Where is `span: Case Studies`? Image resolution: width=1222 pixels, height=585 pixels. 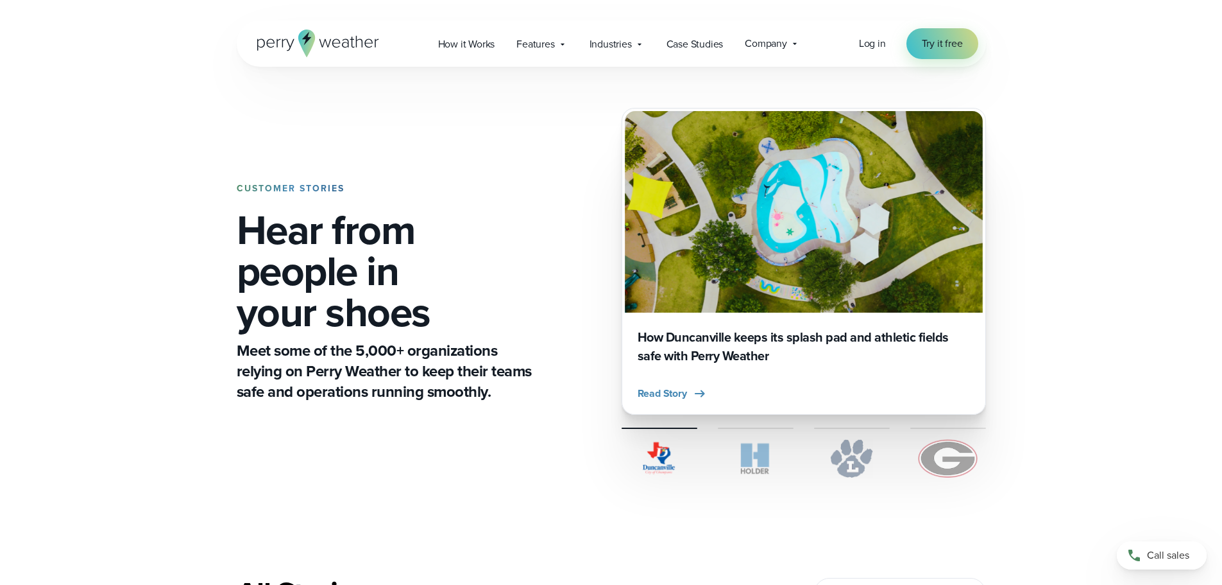 span: Case Studies is located at coordinates (695, 44).